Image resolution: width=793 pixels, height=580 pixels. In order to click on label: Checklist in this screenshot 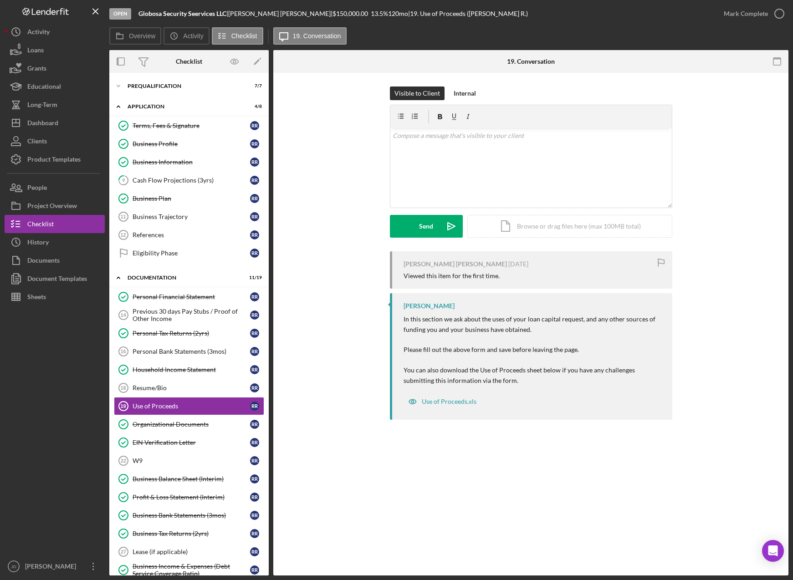, I will do `click(244, 36)`.